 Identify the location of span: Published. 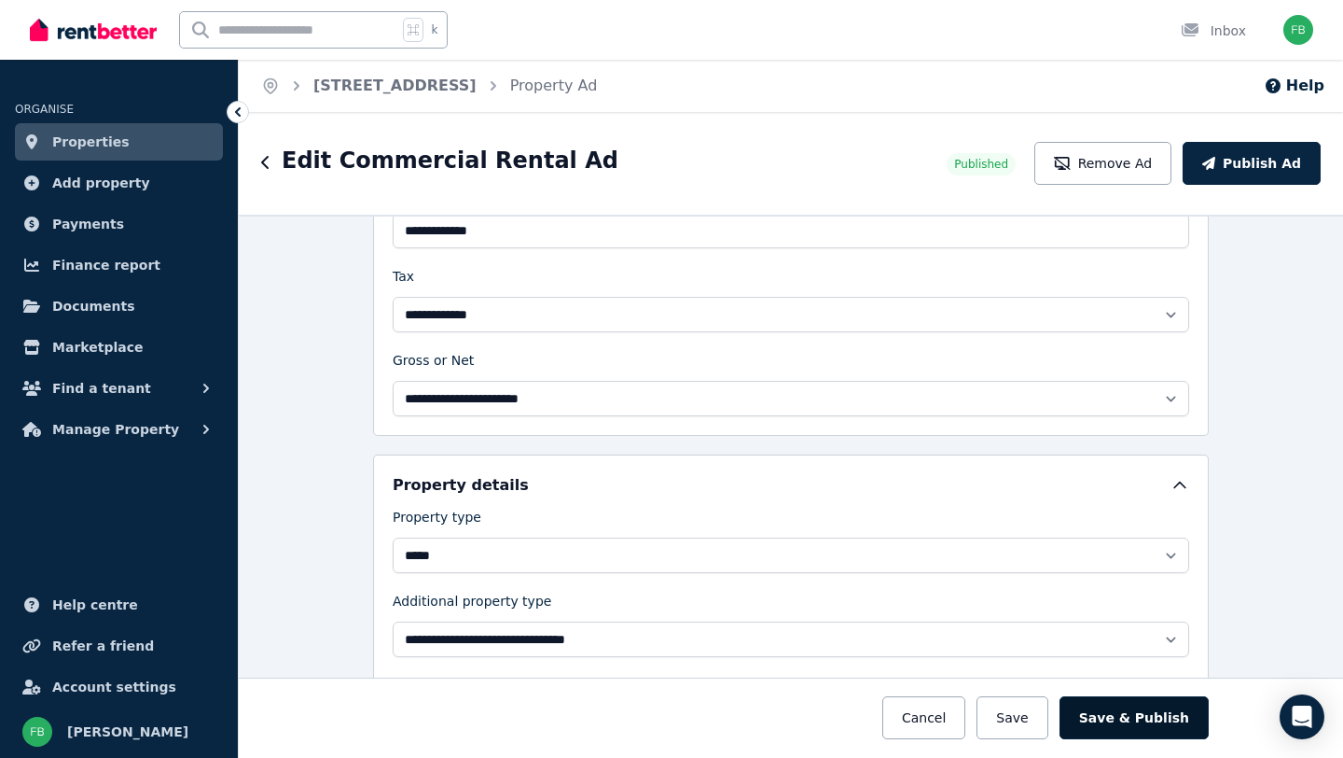
(981, 164).